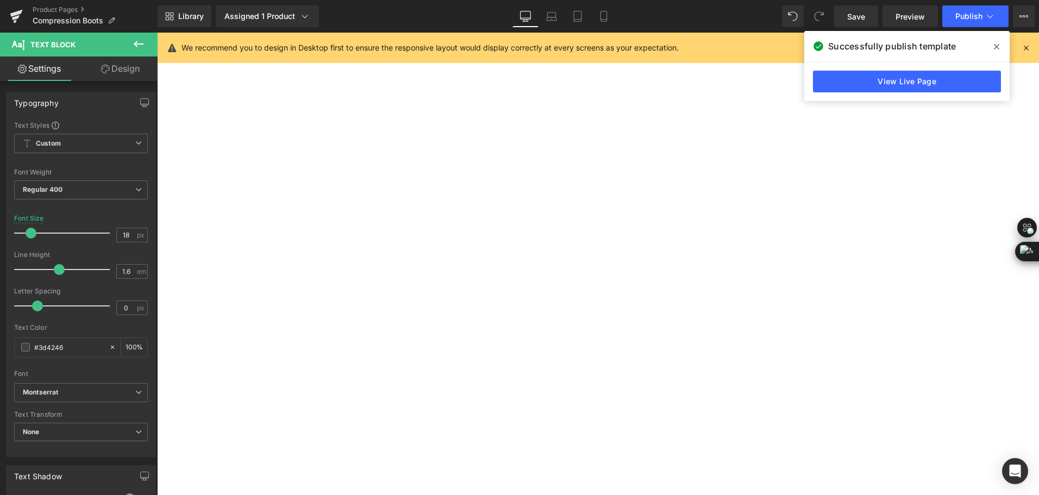 The image size is (1039, 495). I want to click on button: Redo, so click(819, 16).